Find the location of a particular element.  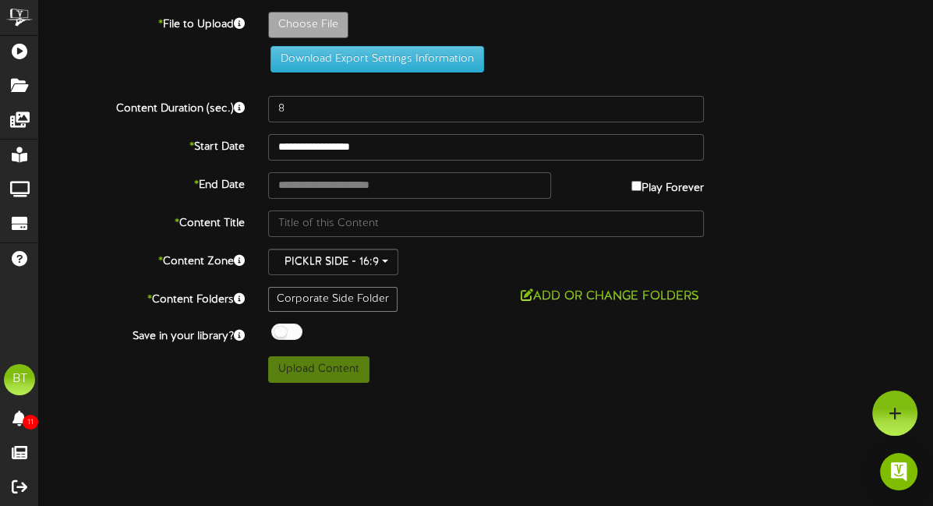

label: Play Forever is located at coordinates (667, 184).